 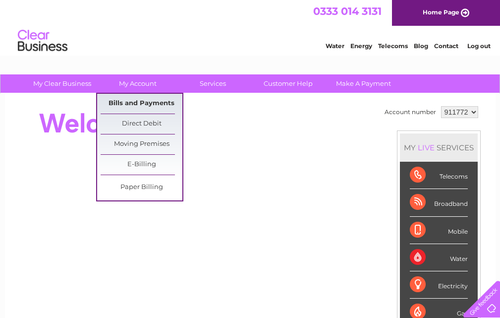 What do you see at coordinates (439, 284) in the screenshot?
I see `div: Electricity` at bounding box center [439, 284].